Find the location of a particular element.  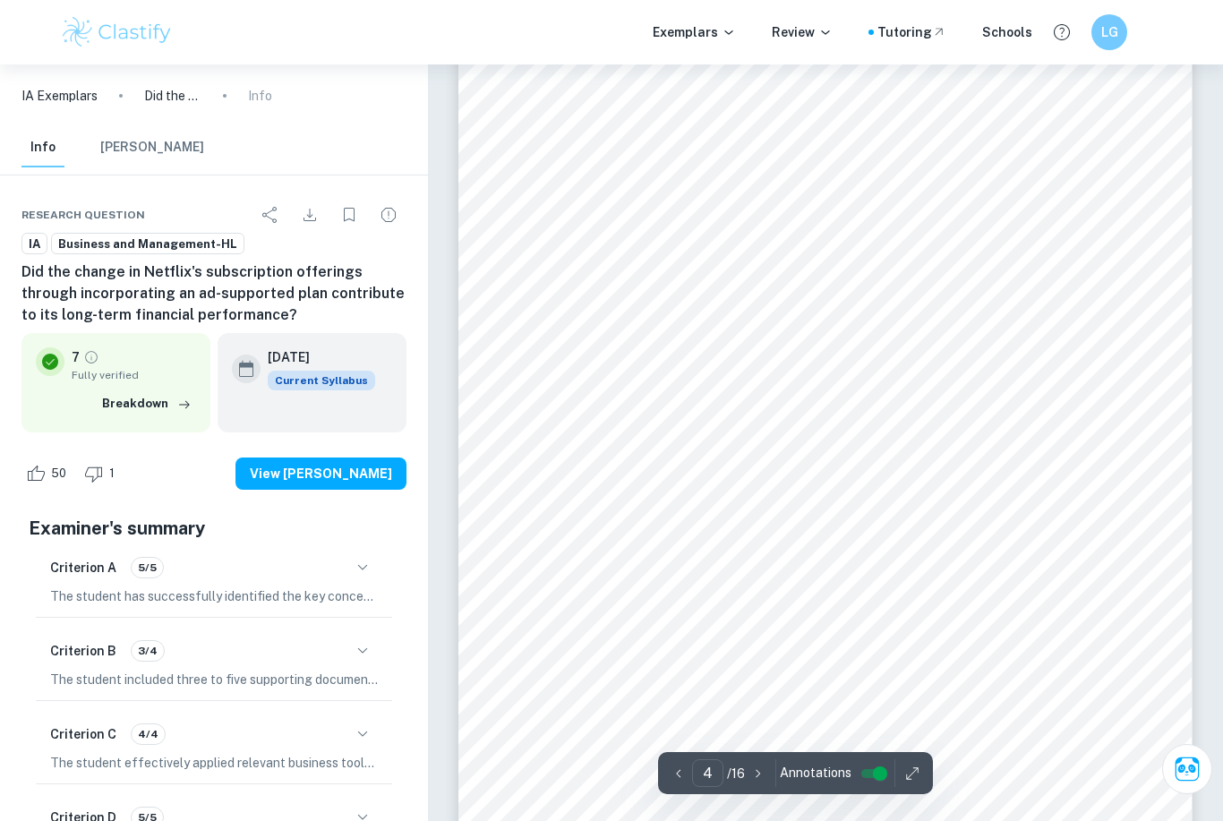

a: Tutoring is located at coordinates (911, 32).